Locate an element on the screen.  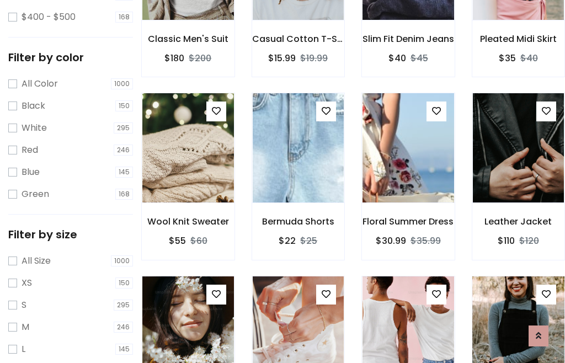
label: Red is located at coordinates (30, 150).